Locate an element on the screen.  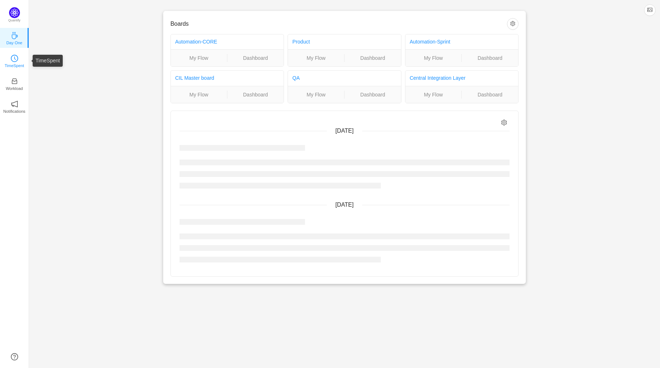
button: icon: setting is located at coordinates (513, 24).